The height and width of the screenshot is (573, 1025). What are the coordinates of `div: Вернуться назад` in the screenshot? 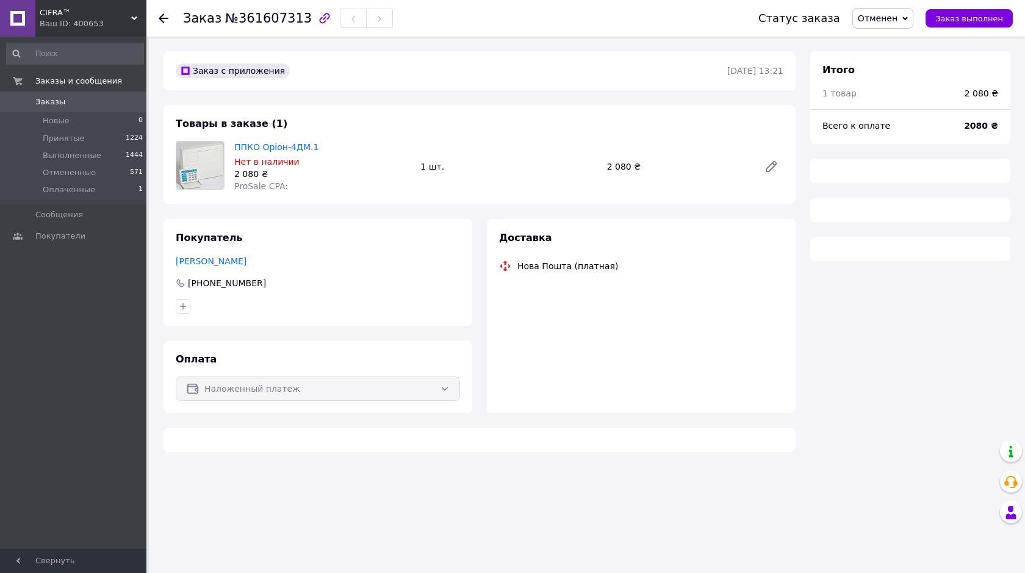 It's located at (164, 18).